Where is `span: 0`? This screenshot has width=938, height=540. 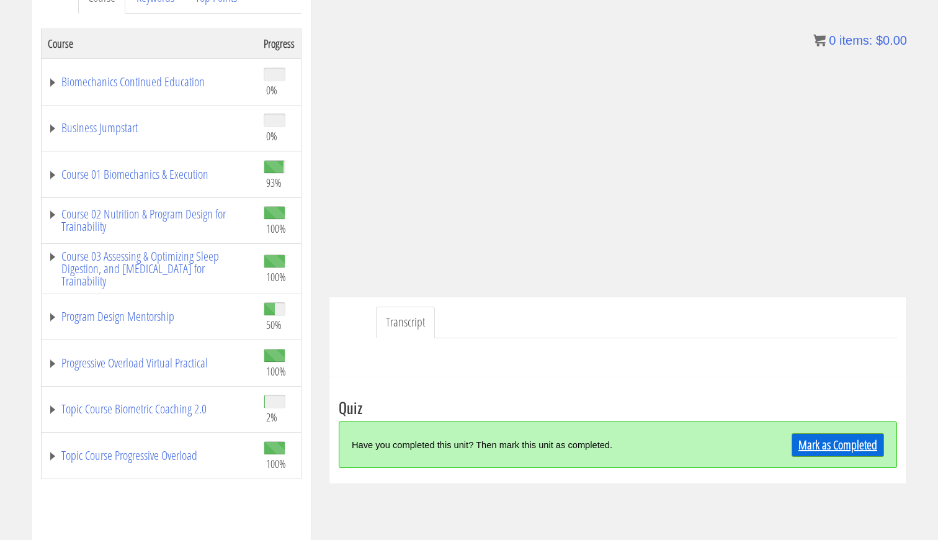 span: 0 is located at coordinates (832, 40).